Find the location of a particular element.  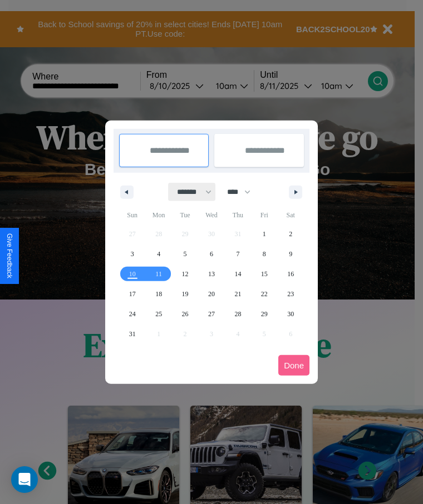

span: 29 is located at coordinates (264, 314).